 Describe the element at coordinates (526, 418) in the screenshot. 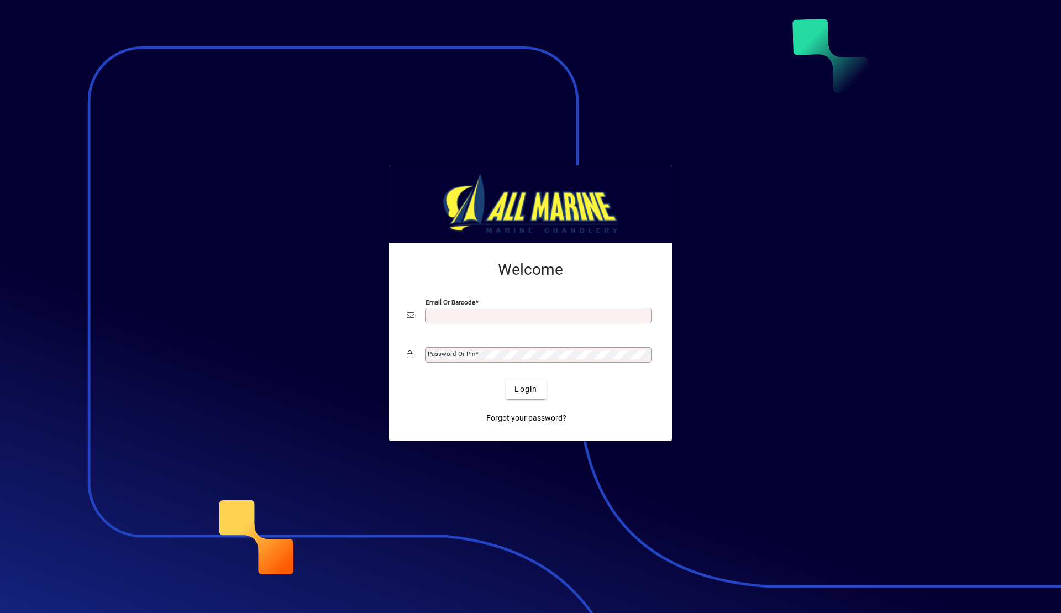

I see `span: Forgot your password?` at that location.